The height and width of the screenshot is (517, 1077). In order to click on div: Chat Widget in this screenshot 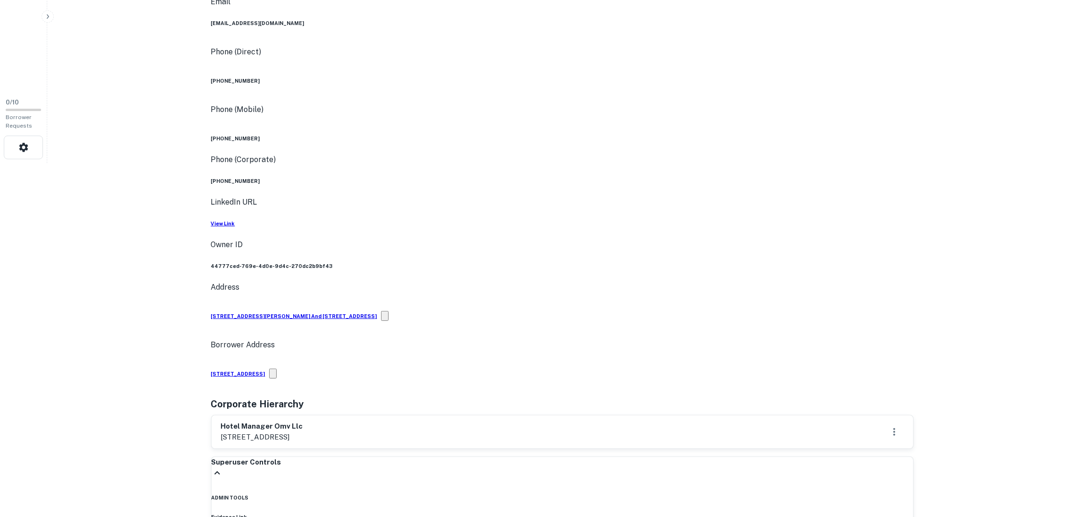, I will do `click(1053, 464)`.